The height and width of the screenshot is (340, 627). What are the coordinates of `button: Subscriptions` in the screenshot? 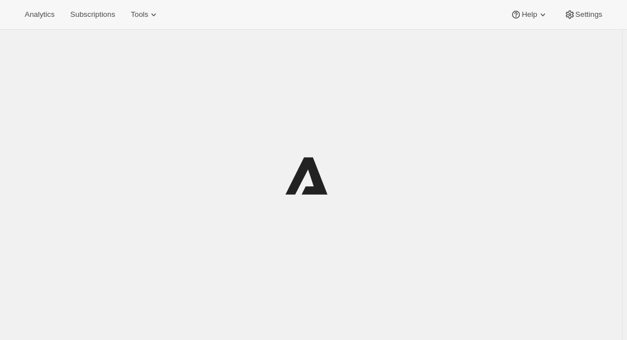 It's located at (92, 15).